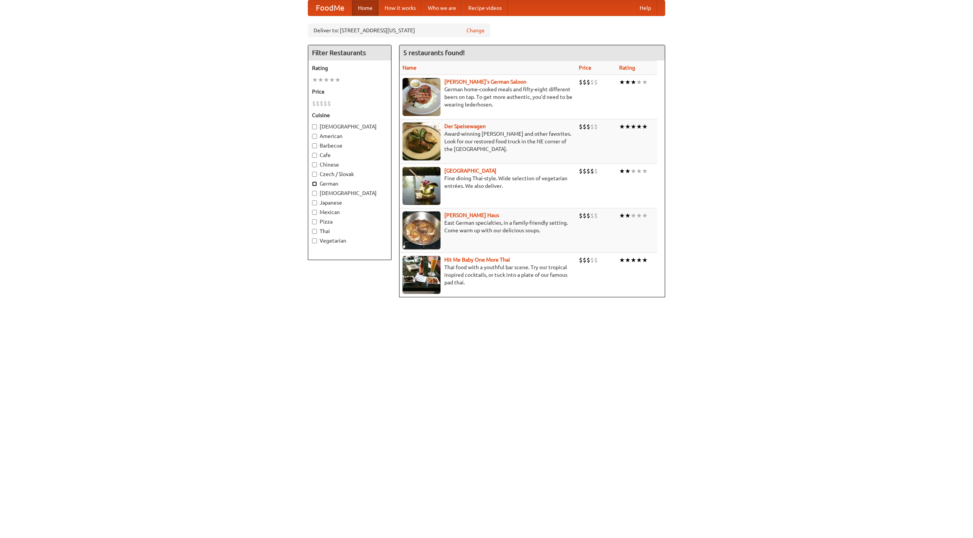 This screenshot has height=538, width=973. Describe the element at coordinates (422, 141) in the screenshot. I see `img: speisewagen.jpg` at that location.